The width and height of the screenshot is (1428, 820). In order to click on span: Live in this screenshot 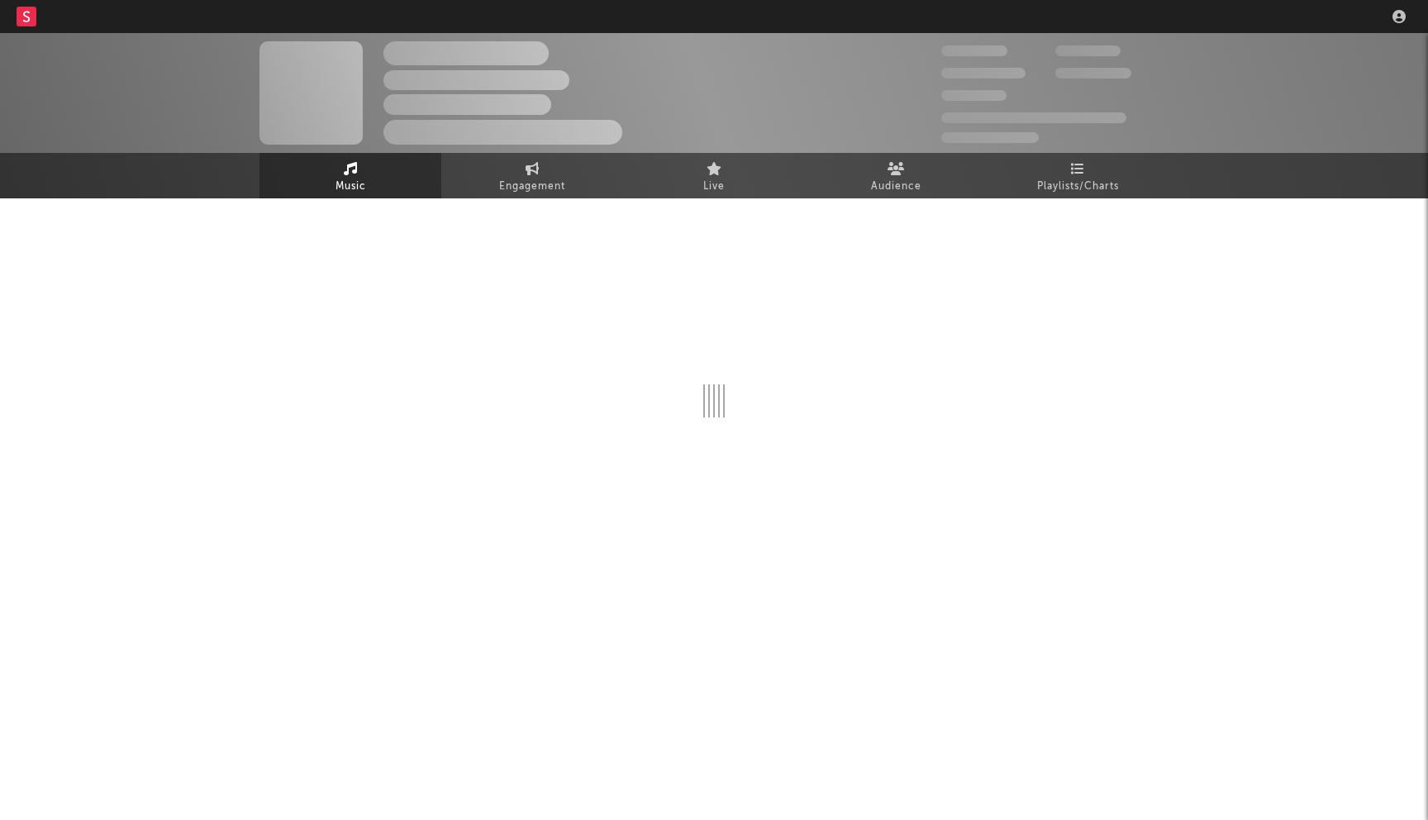, I will do `click(714, 187)`.